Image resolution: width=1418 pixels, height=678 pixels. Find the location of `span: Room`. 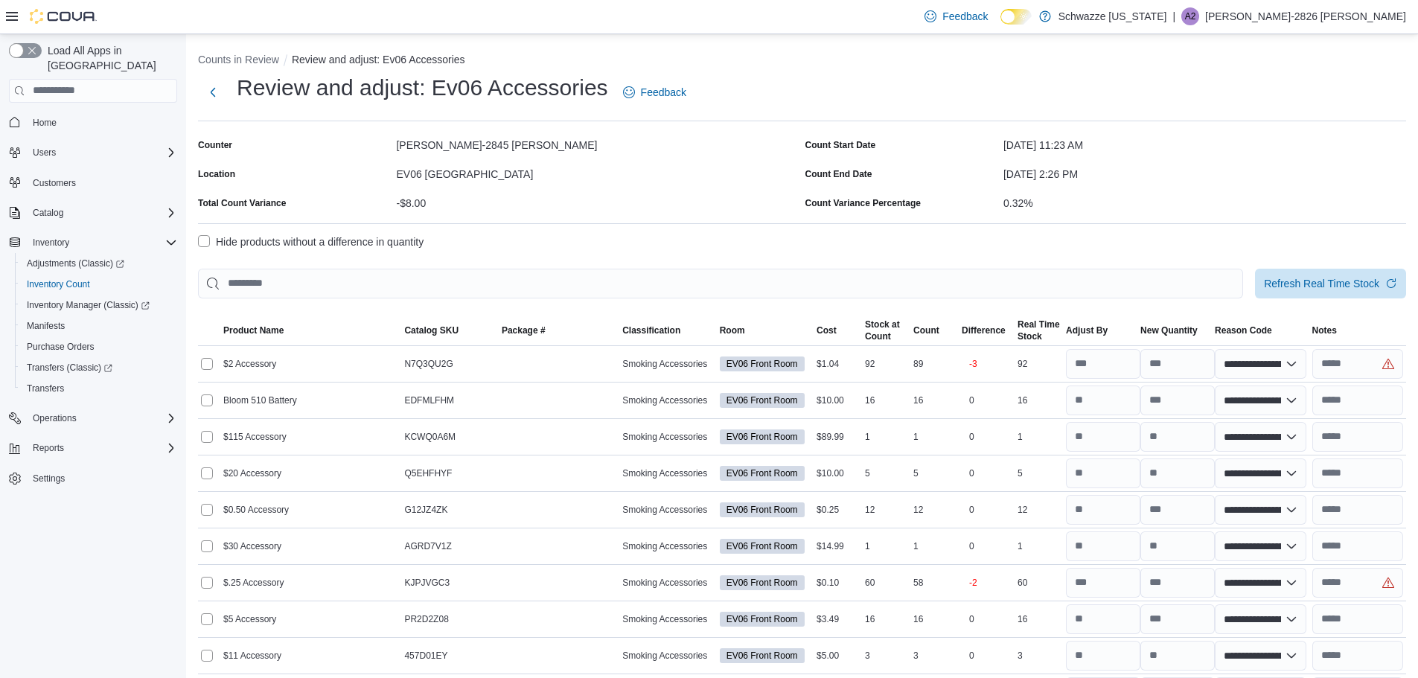

span: Room is located at coordinates (733, 331).